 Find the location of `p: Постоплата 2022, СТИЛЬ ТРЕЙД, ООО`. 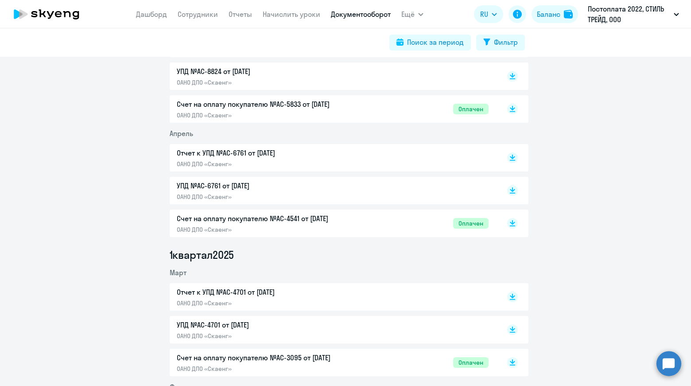

p: Постоплата 2022, СТИЛЬ ТРЕЙД, ООО is located at coordinates (629, 14).